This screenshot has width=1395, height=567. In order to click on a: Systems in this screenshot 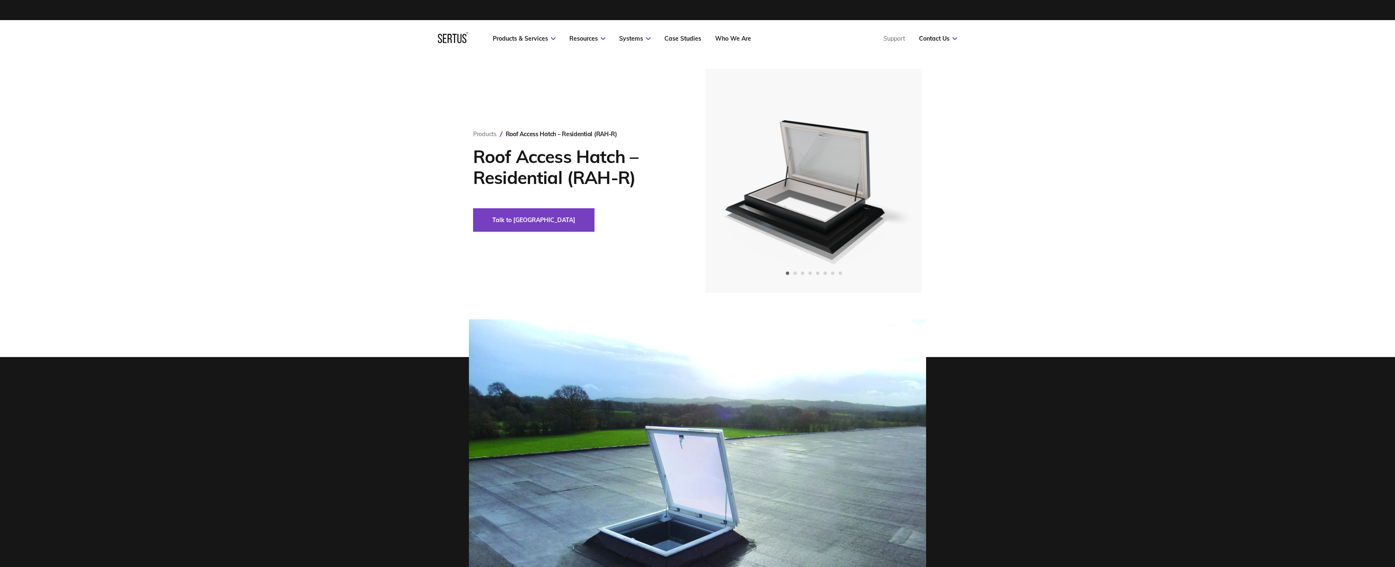, I will do `click(635, 39)`.